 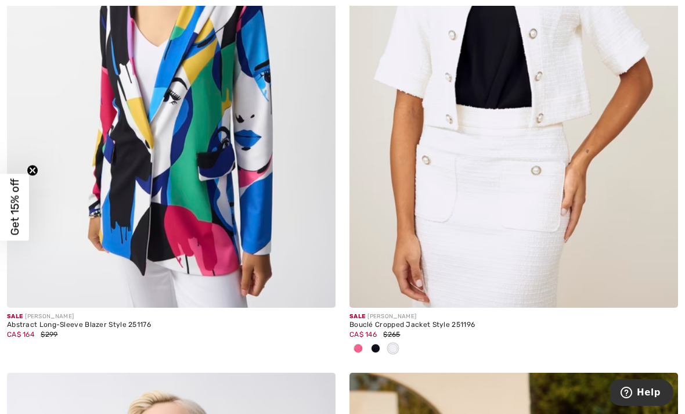 What do you see at coordinates (393, 349) in the screenshot?
I see `div: Off White` at bounding box center [393, 349].